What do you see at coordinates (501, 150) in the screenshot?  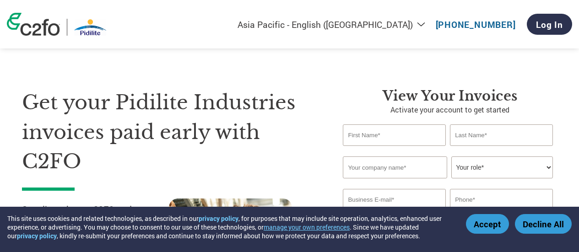 I see `div: Invalid last name or last name is too long` at bounding box center [501, 150].